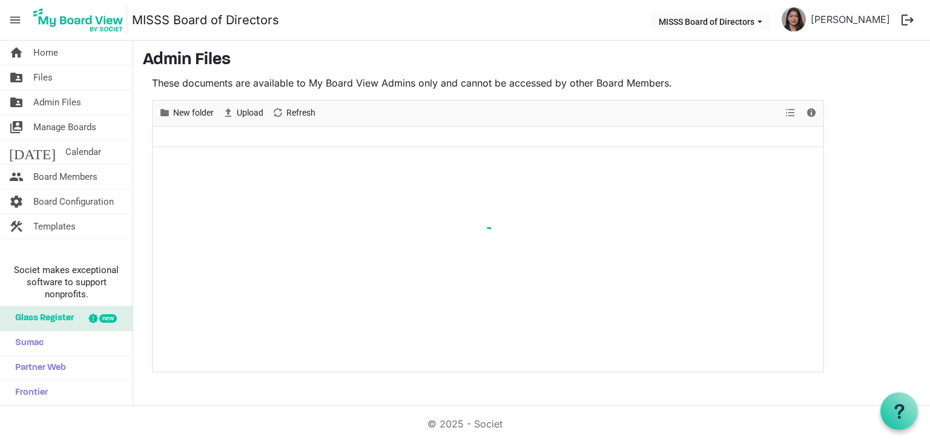 The height and width of the screenshot is (442, 930). Describe the element at coordinates (16, 177) in the screenshot. I see `span: people` at that location.